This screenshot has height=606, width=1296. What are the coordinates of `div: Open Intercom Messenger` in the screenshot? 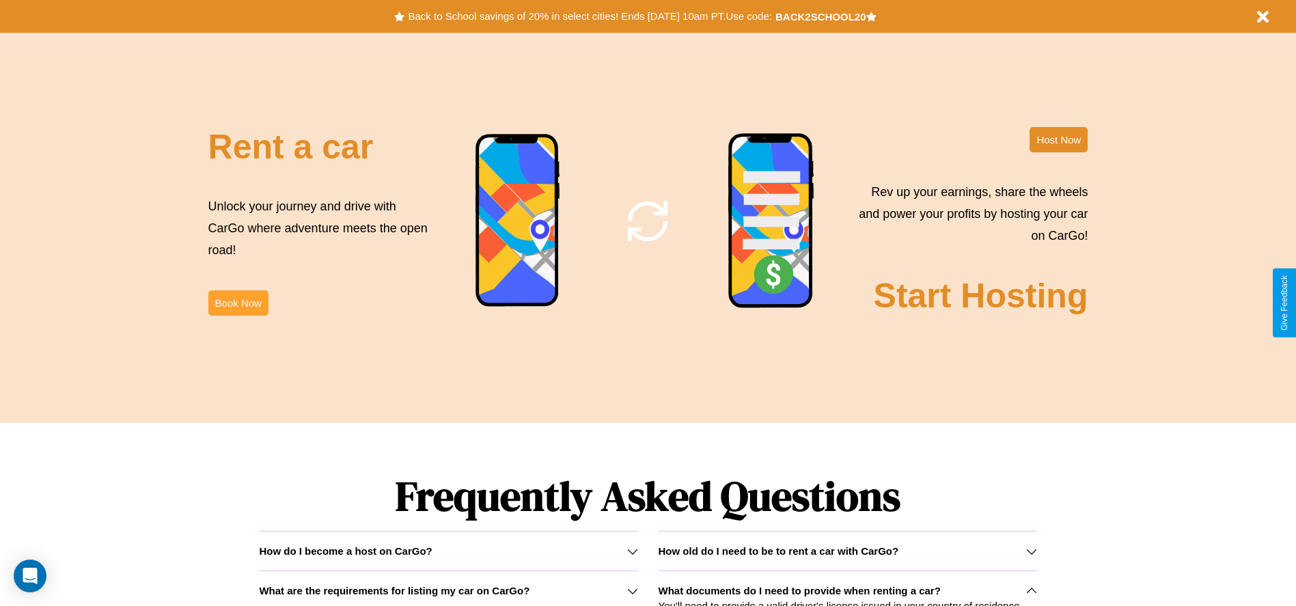 It's located at (30, 576).